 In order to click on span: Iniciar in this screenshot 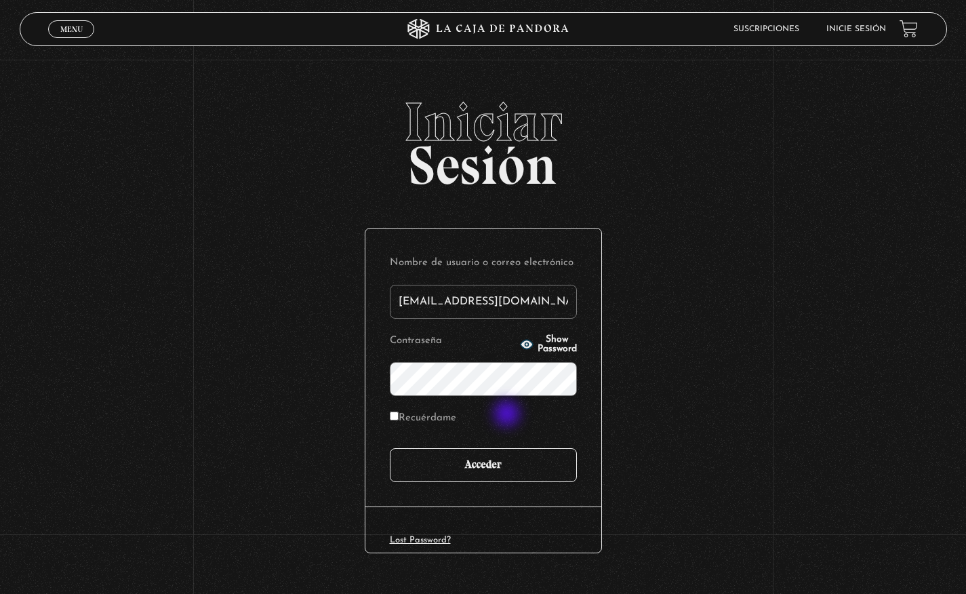, I will do `click(483, 122)`.